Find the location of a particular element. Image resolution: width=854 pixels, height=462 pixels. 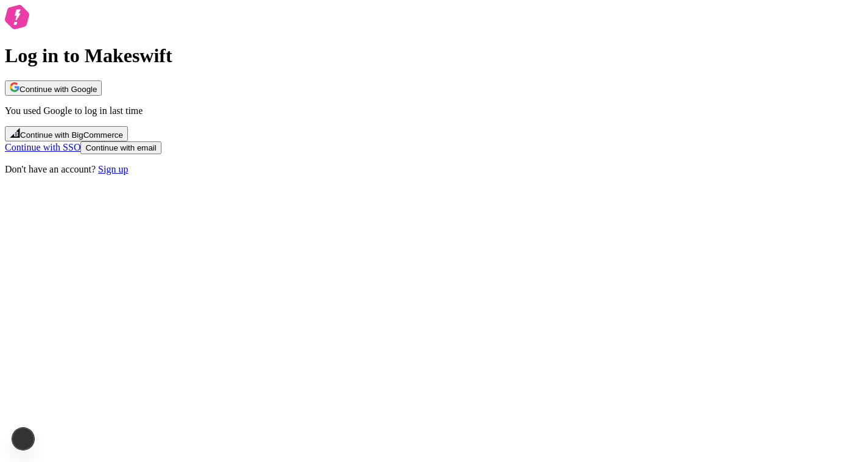

h1: Log in to Makeswift is located at coordinates (427, 55).